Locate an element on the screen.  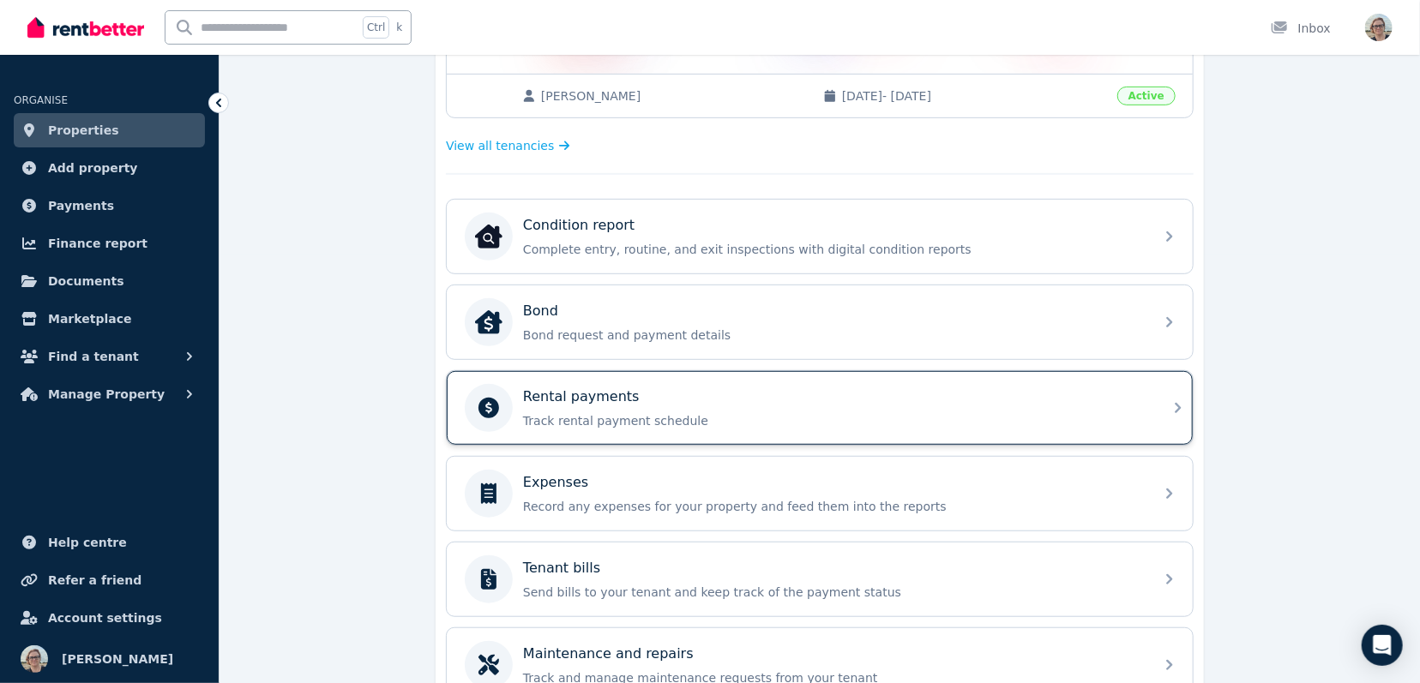
p: Complete entry, routine, and exit inspections with digital condition reports is located at coordinates (833, 249).